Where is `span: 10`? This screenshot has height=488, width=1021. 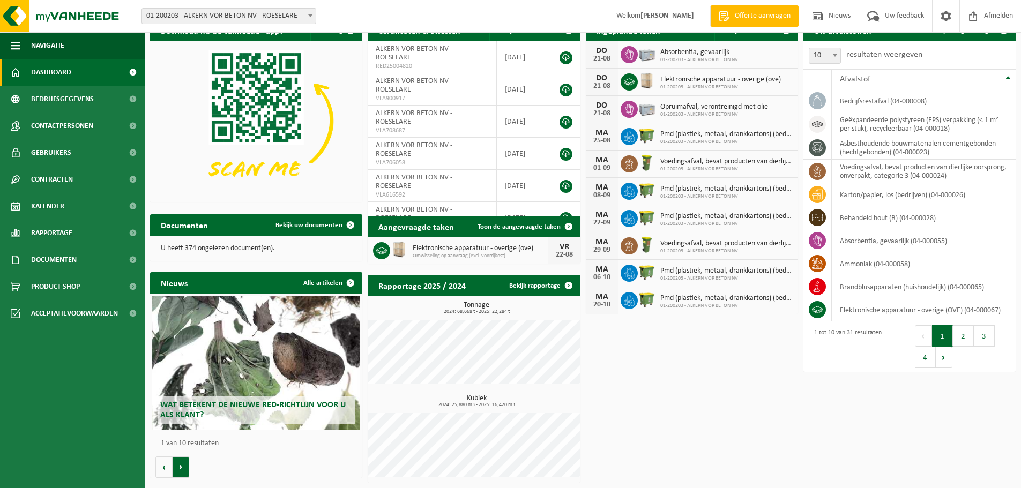 span: 10 is located at coordinates (825, 56).